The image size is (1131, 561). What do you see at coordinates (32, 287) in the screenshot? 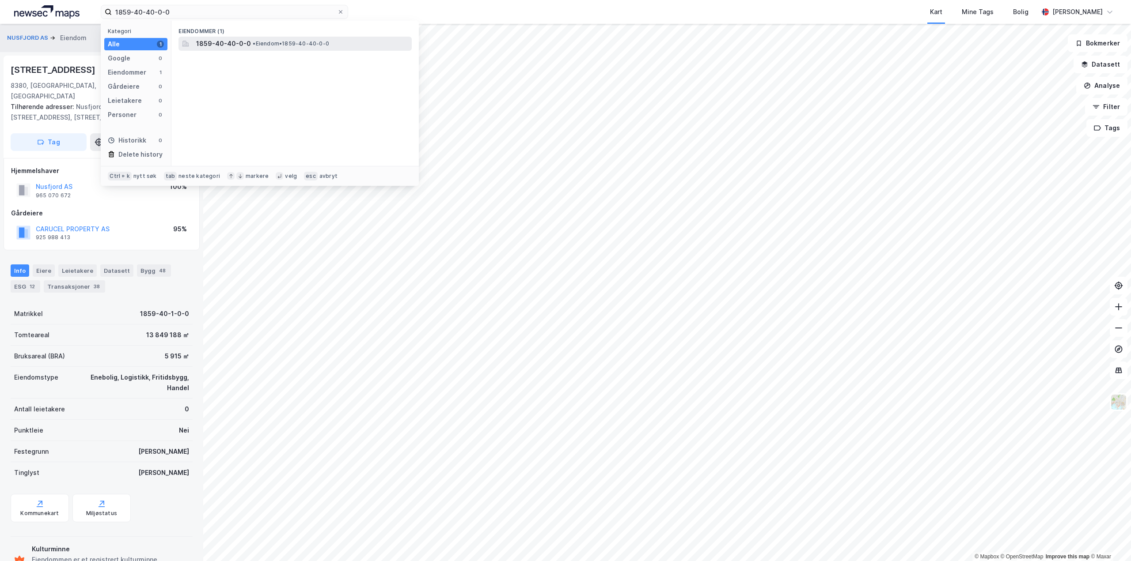
I see `div: 12` at bounding box center [32, 287].